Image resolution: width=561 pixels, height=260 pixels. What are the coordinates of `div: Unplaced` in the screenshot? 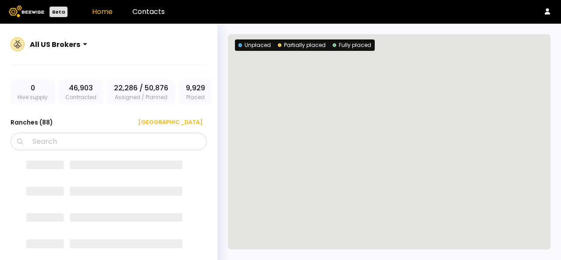 It's located at (255, 45).